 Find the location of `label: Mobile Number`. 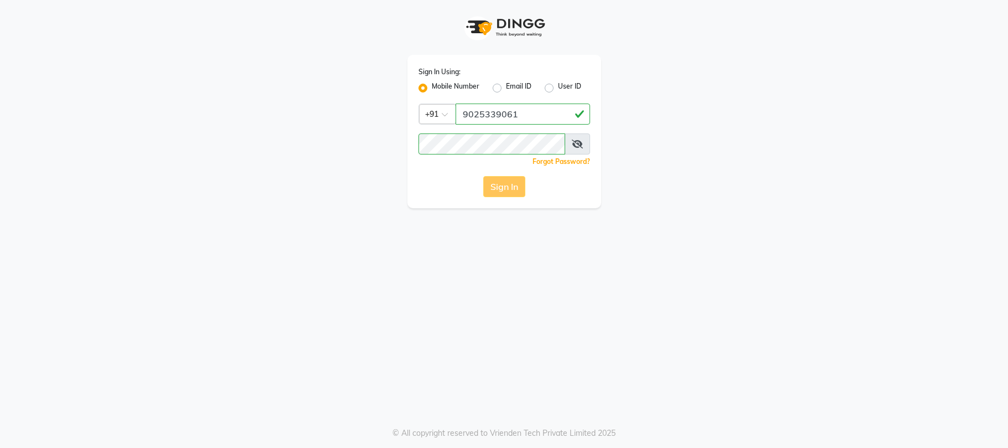

label: Mobile Number is located at coordinates (456, 88).